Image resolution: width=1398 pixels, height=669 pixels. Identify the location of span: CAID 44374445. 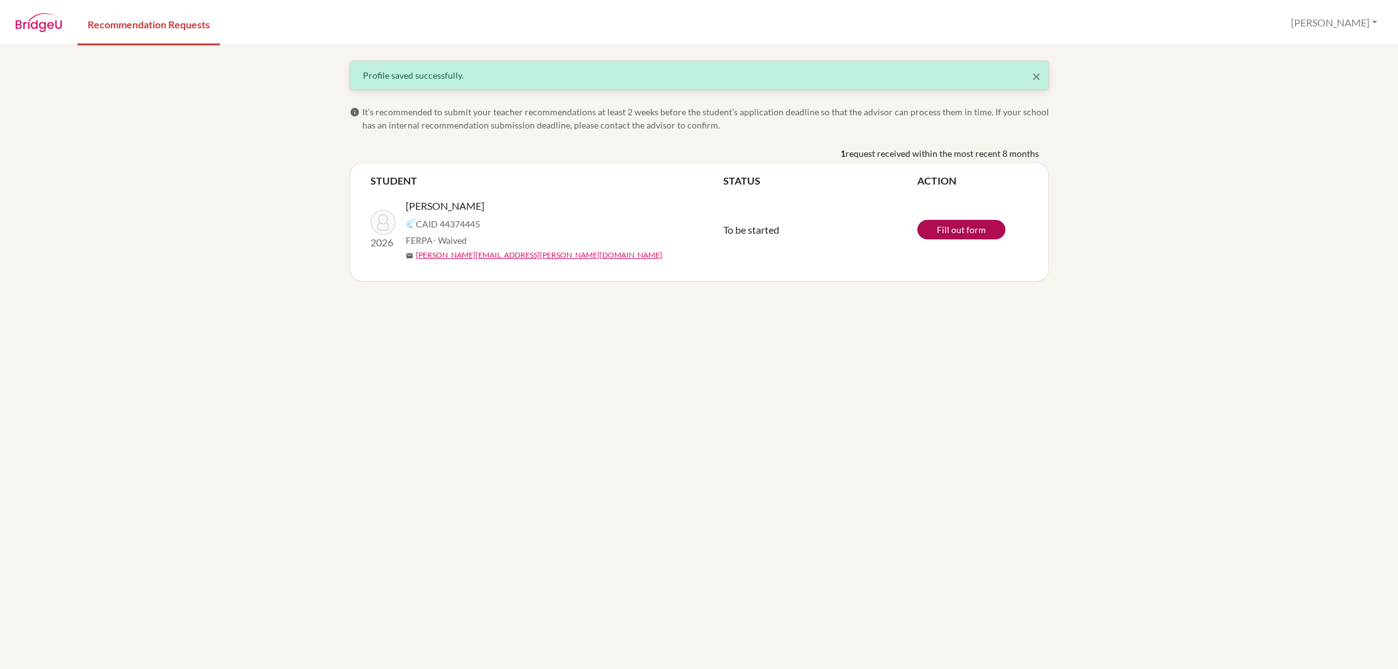
(448, 224).